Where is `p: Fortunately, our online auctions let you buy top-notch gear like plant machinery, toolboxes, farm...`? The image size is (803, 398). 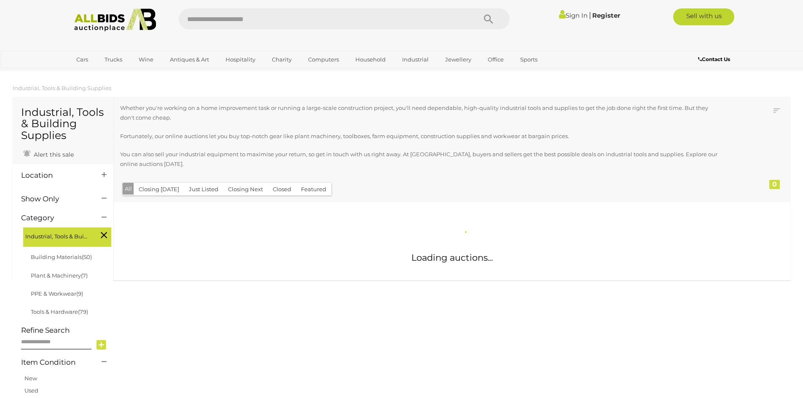 p: Fortunately, our online auctions let you buy top-notch gear like plant machinery, toolboxes, farm... is located at coordinates (421, 136).